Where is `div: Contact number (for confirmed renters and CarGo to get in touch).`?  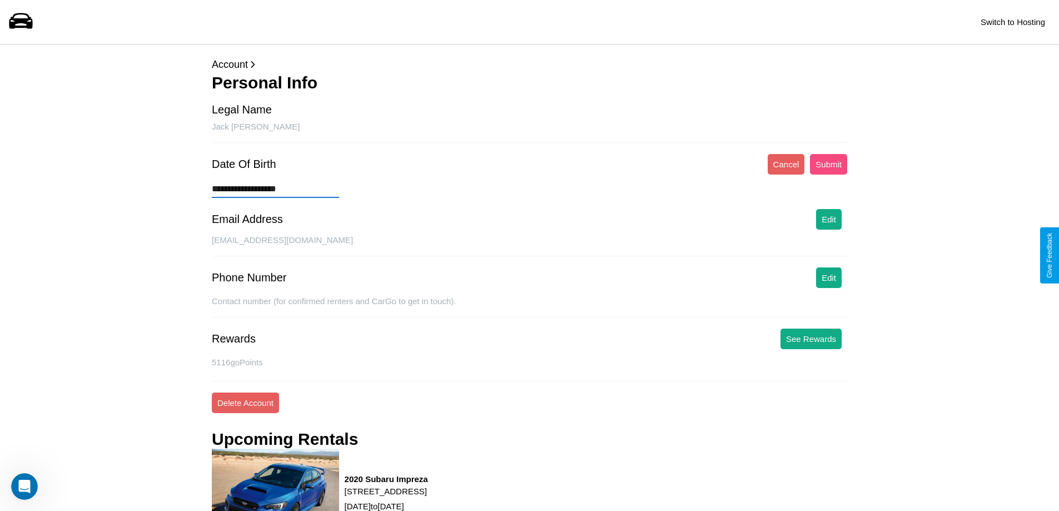
div: Contact number (for confirmed renters and CarGo to get in touch). is located at coordinates (529, 307).